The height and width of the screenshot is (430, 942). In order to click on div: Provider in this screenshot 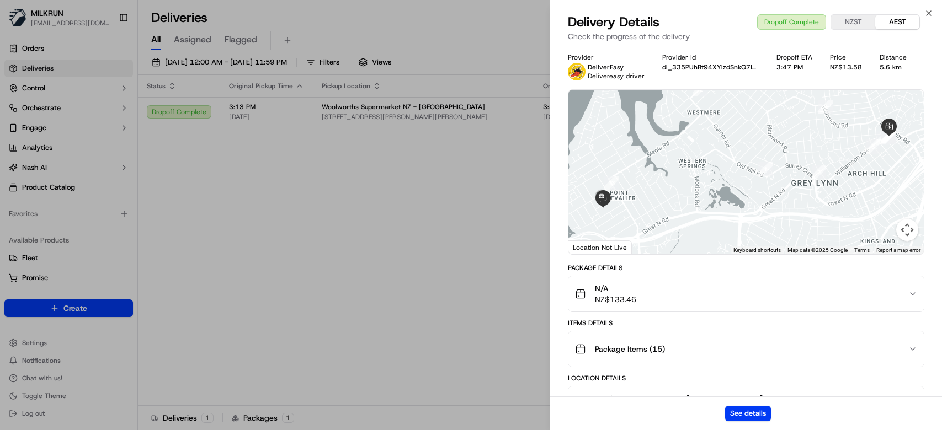, I will do `click(606, 57)`.